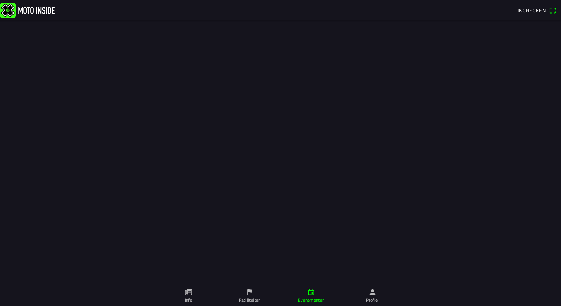  What do you see at coordinates (537, 10) in the screenshot?
I see `a: Incheckenqr scanner` at bounding box center [537, 10].